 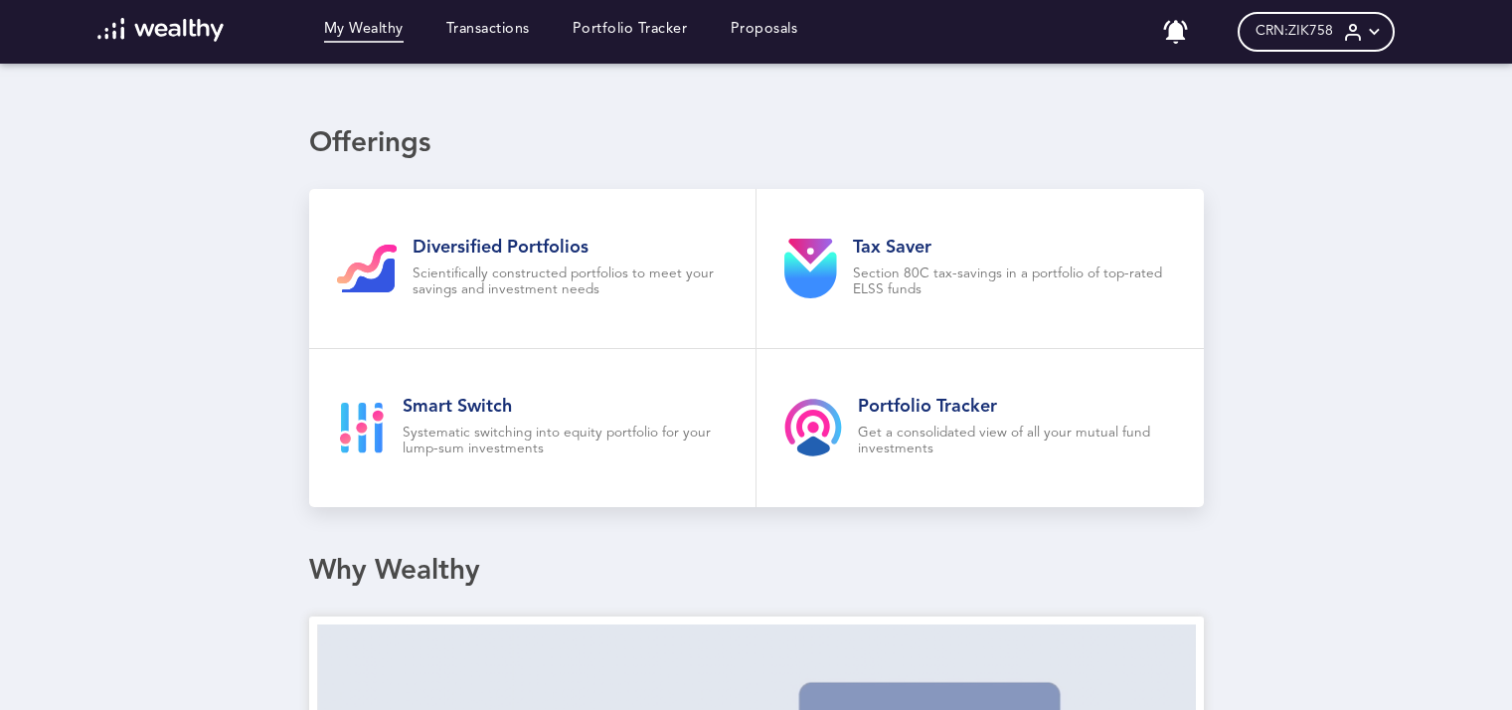 I want to click on h2: Portfolio Tracker, so click(x=1017, y=407).